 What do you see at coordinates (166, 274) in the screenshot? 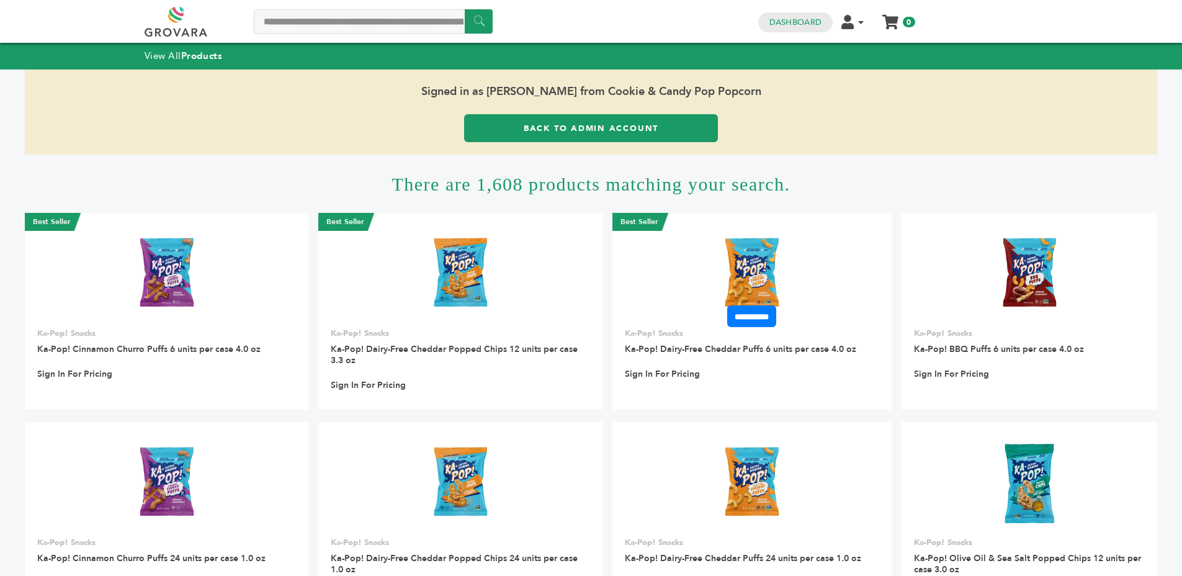
I see `img: Ka-Pop! Cinnamon Churro Puffs 6 units per case 4.0 oz` at bounding box center [166, 274].